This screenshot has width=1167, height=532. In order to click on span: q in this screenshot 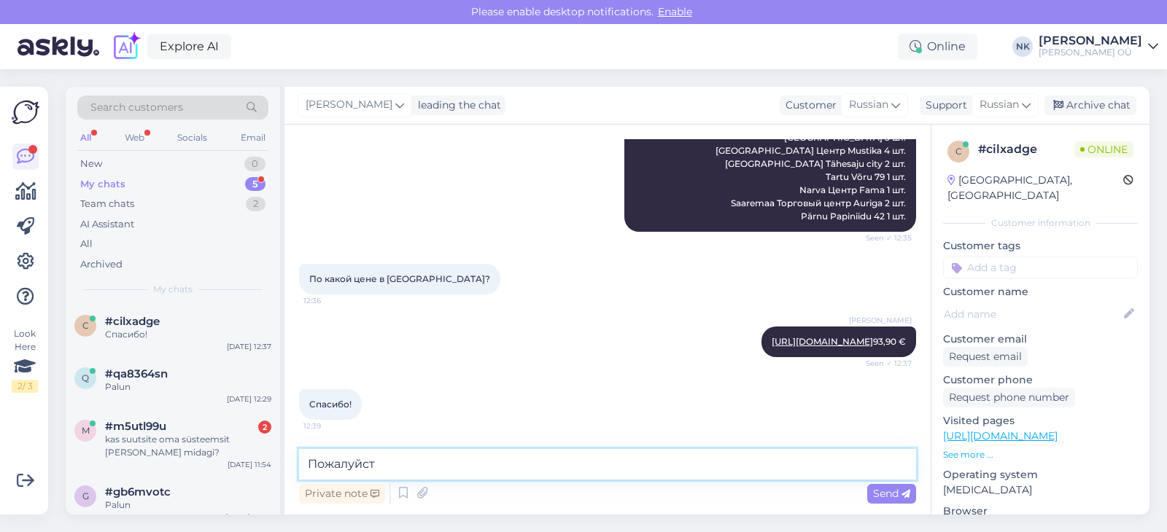, I will do `click(85, 378)`.